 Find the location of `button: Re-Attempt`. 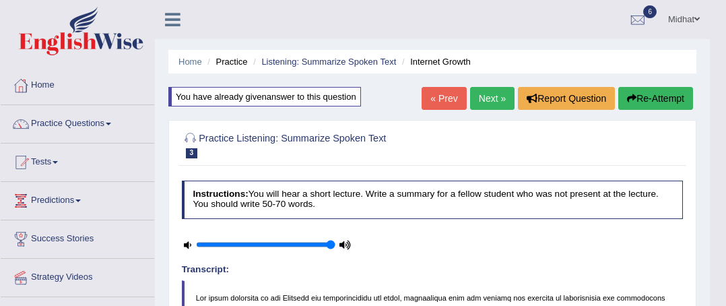

button: Re-Attempt is located at coordinates (655, 98).